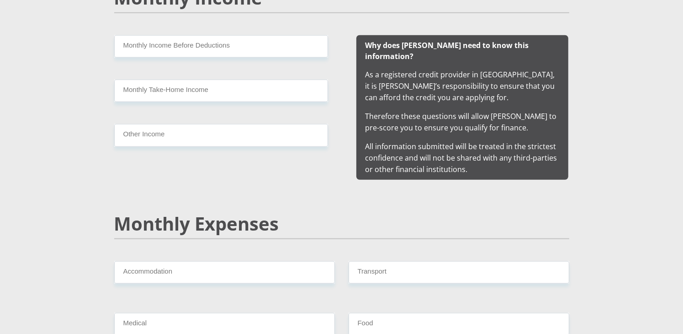  What do you see at coordinates (221, 46) in the screenshot?
I see `input: Monthly Income Before Deductions` at bounding box center [221, 46].